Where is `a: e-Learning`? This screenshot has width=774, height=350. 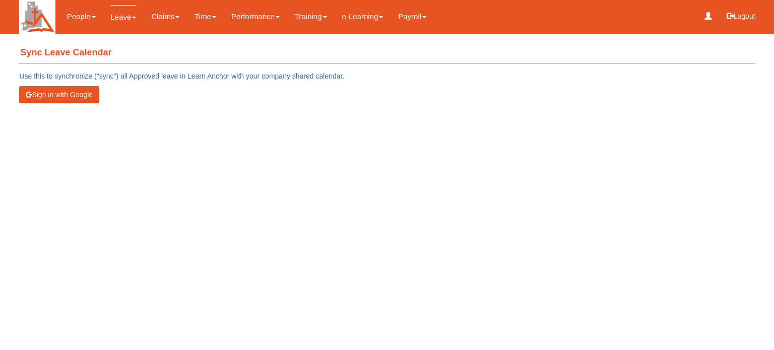
a: e-Learning is located at coordinates (363, 17).